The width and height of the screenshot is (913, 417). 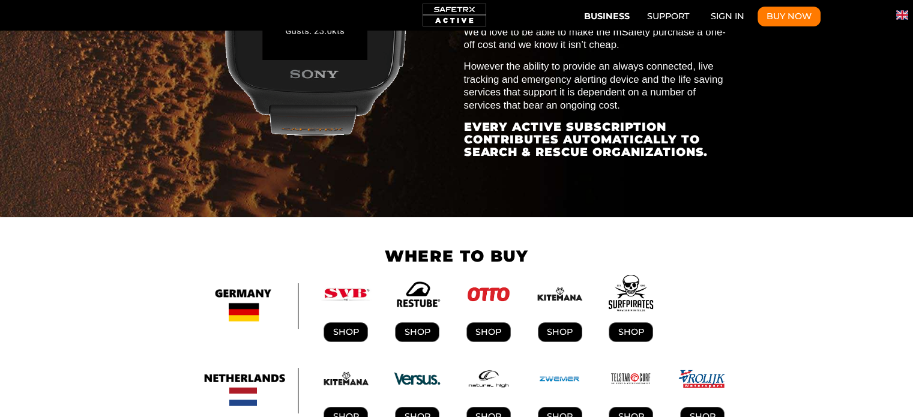 I want to click on h3: Every active subscription contributes automatically to search & rescue organizations., so click(x=599, y=139).